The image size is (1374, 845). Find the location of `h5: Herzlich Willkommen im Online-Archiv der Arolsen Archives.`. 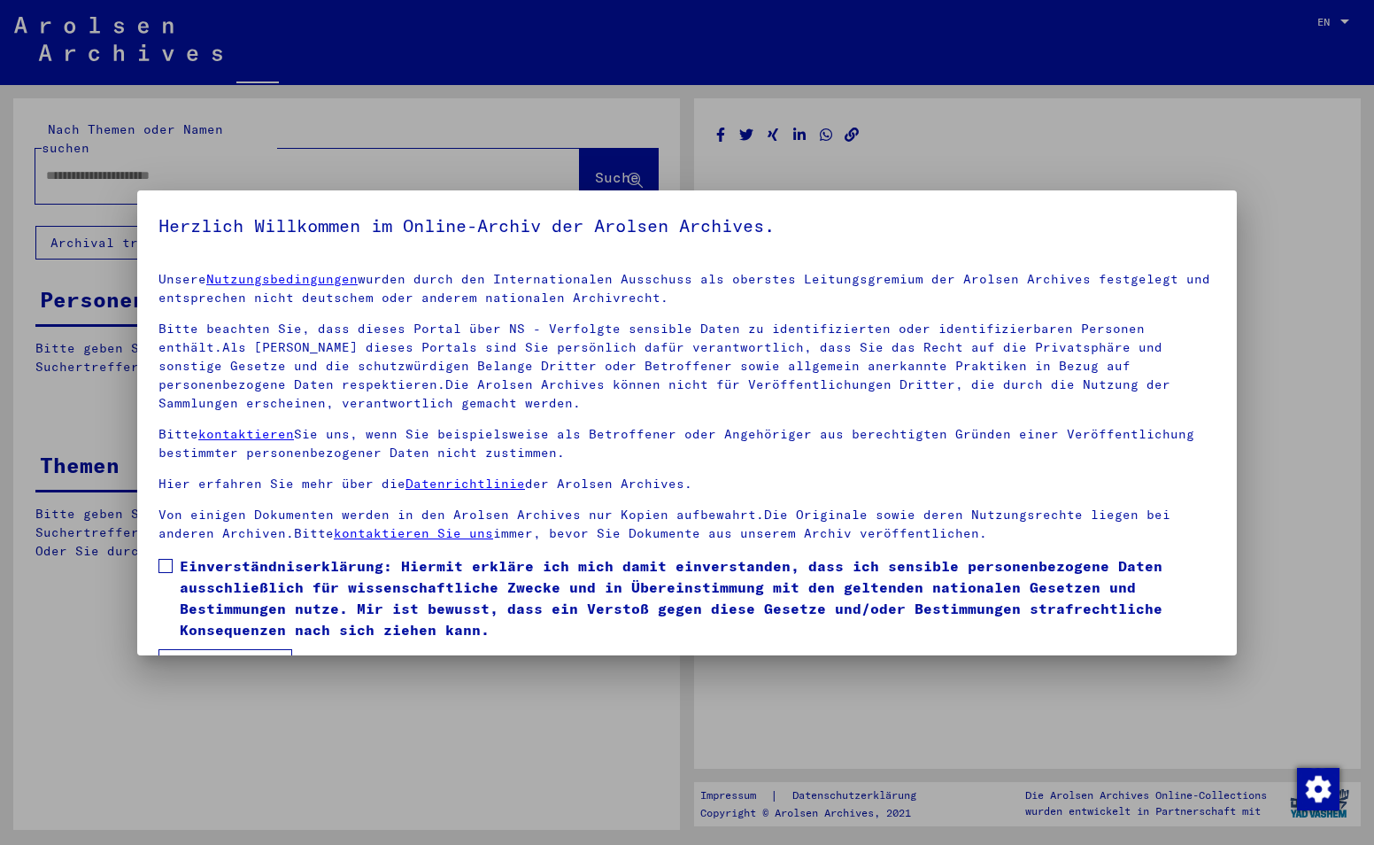

h5: Herzlich Willkommen im Online-Archiv der Arolsen Archives. is located at coordinates (687, 226).